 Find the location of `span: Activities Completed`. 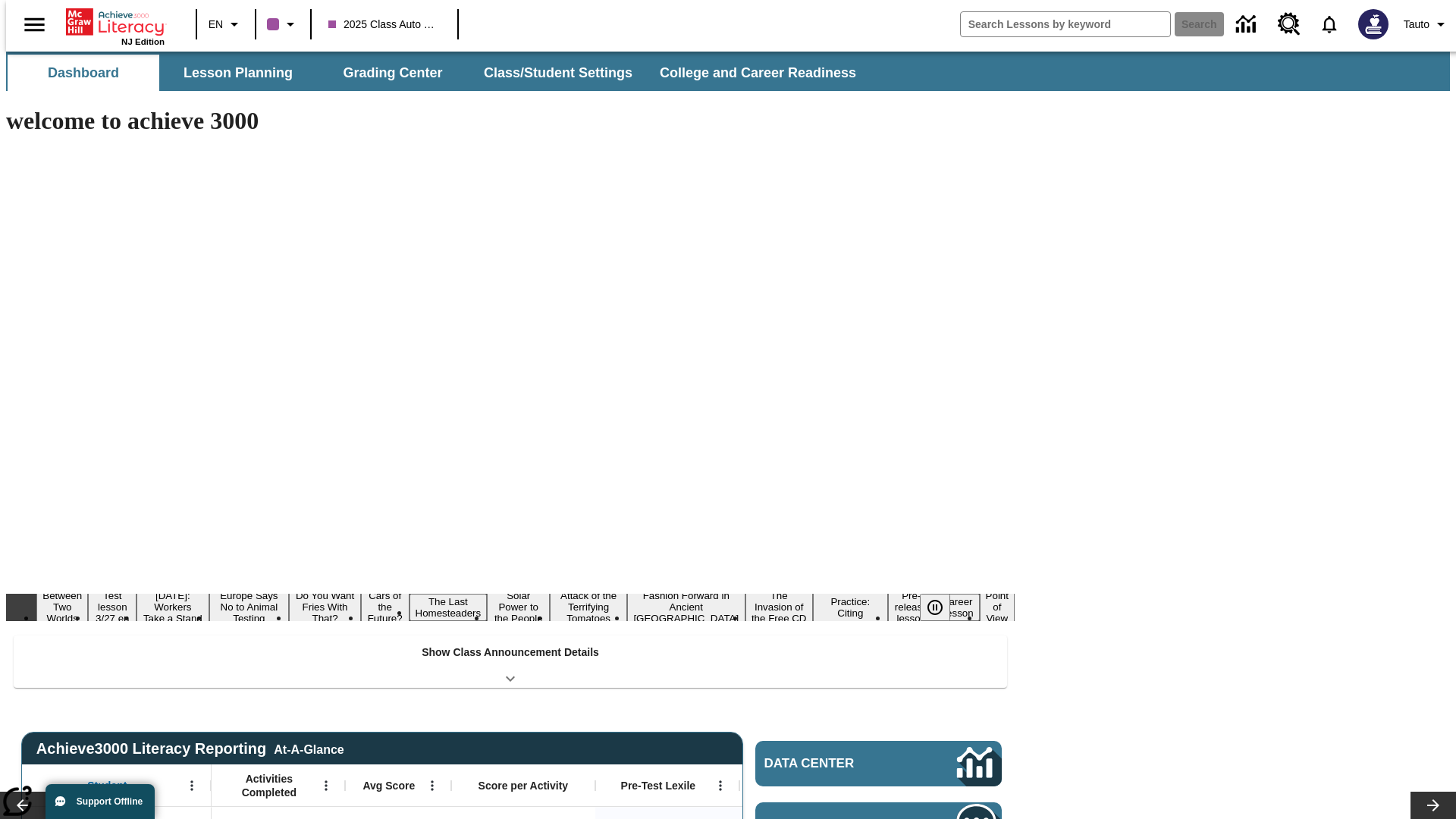

span: Activities Completed is located at coordinates (269, 786).